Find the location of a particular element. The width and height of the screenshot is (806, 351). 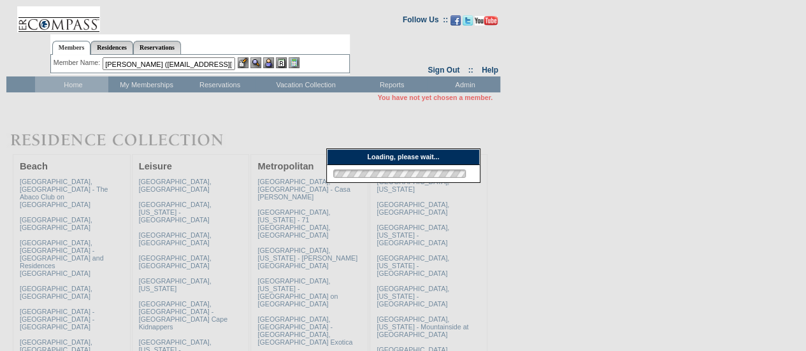

div: Loading, please wait... is located at coordinates (403, 157).